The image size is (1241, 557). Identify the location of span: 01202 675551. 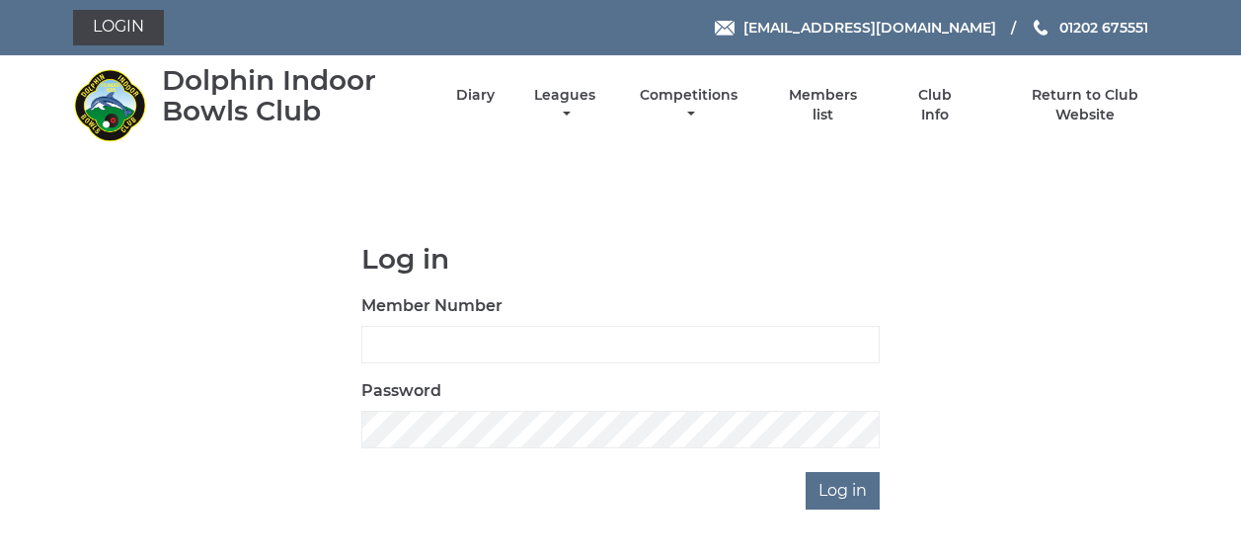
(1104, 28).